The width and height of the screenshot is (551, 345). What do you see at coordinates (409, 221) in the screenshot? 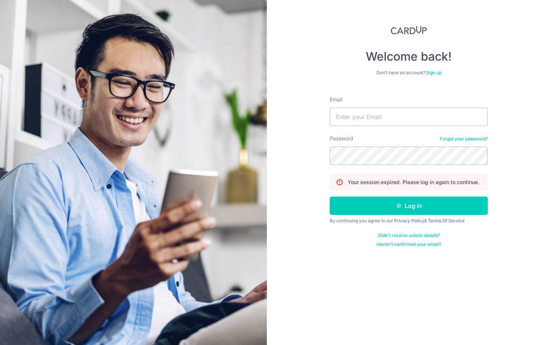
I see `a: Privacy Policy` at bounding box center [409, 221].